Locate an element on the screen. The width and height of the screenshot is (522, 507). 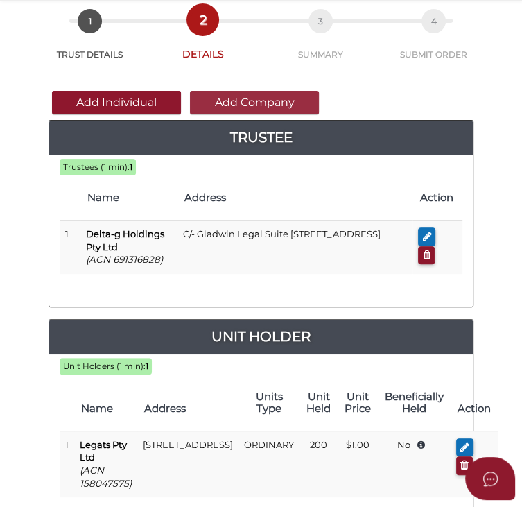
td: $1.00 is located at coordinates (358, 464).